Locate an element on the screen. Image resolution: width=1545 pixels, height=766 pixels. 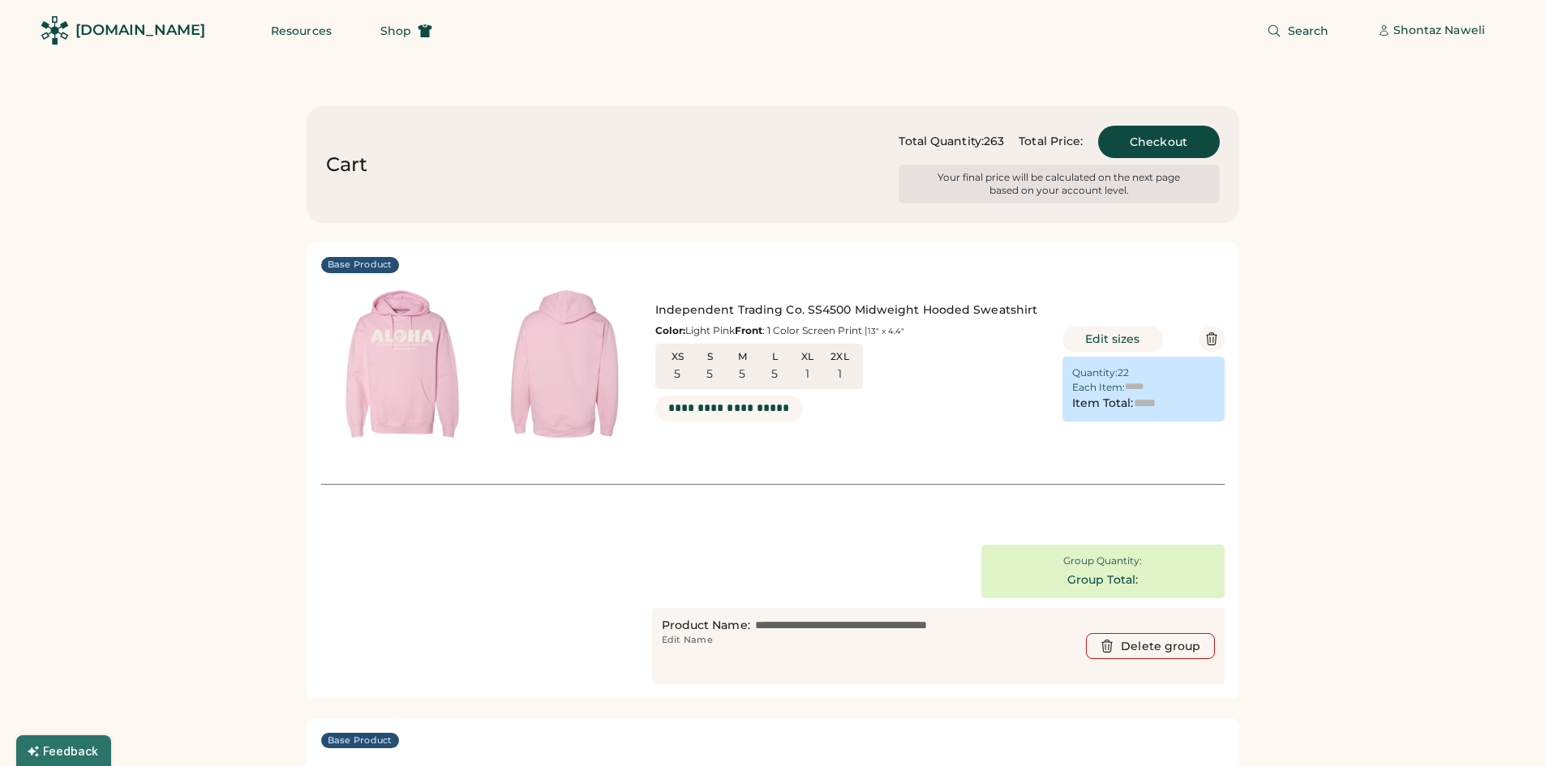
div: S is located at coordinates (710, 357).